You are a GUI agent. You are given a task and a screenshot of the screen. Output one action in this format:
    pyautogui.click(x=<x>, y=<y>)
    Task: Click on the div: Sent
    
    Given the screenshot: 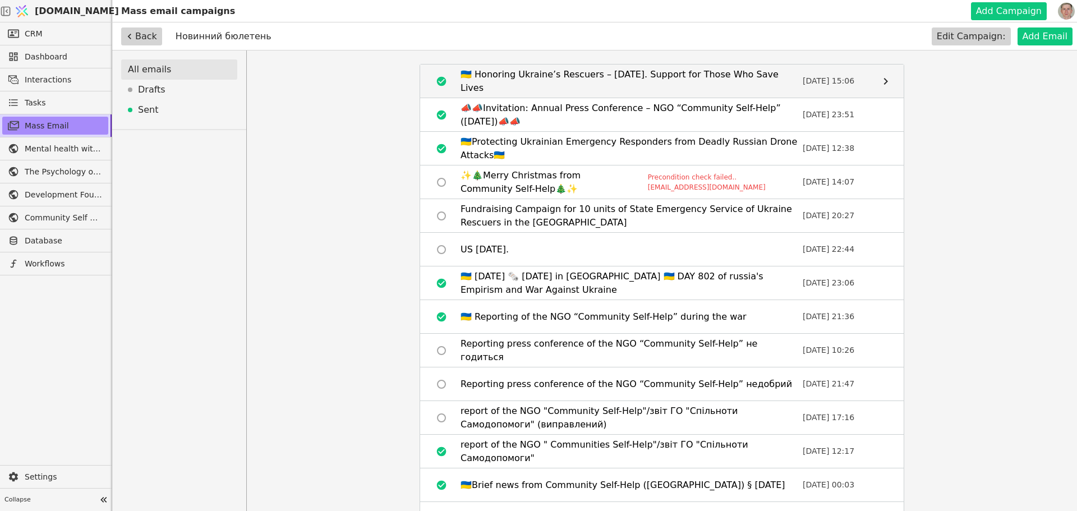 What is the action you would take?
    pyautogui.click(x=179, y=110)
    